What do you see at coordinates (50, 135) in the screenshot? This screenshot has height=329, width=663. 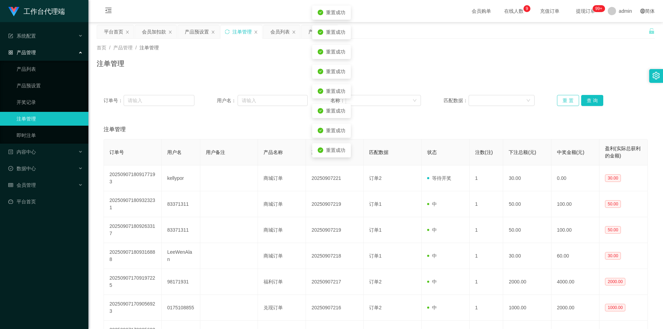 I see `a: 即时注单` at bounding box center [50, 135].